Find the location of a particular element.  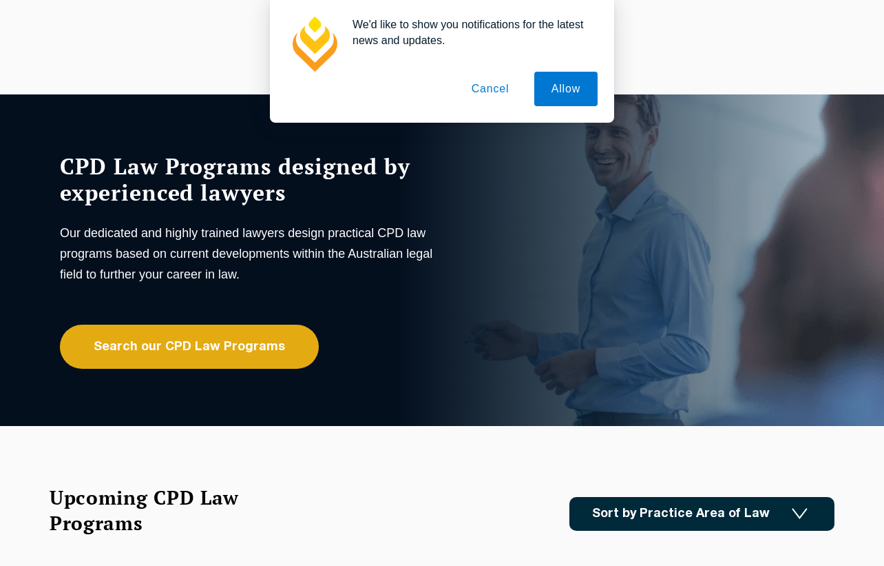

img: notification icon is located at coordinates (314, 44).